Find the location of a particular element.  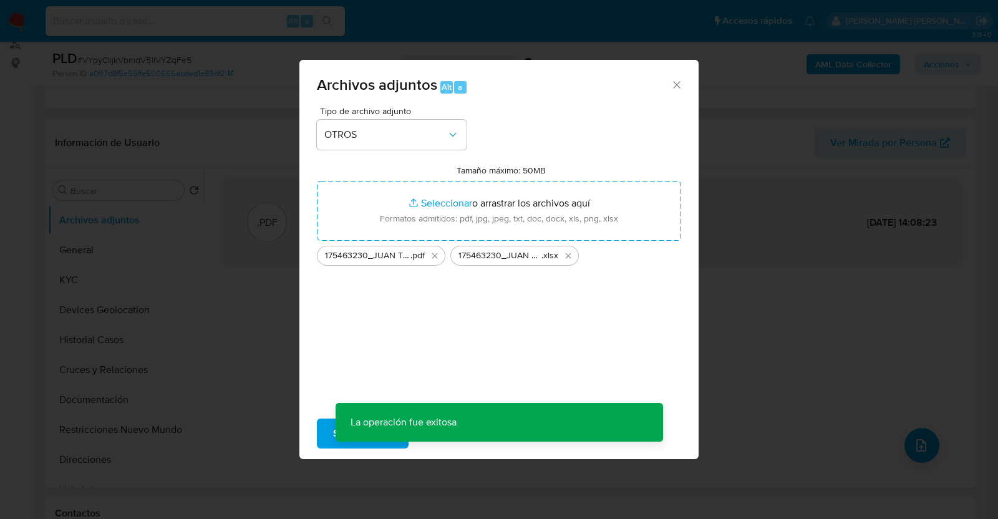

button: Cerrar is located at coordinates (676, 84).